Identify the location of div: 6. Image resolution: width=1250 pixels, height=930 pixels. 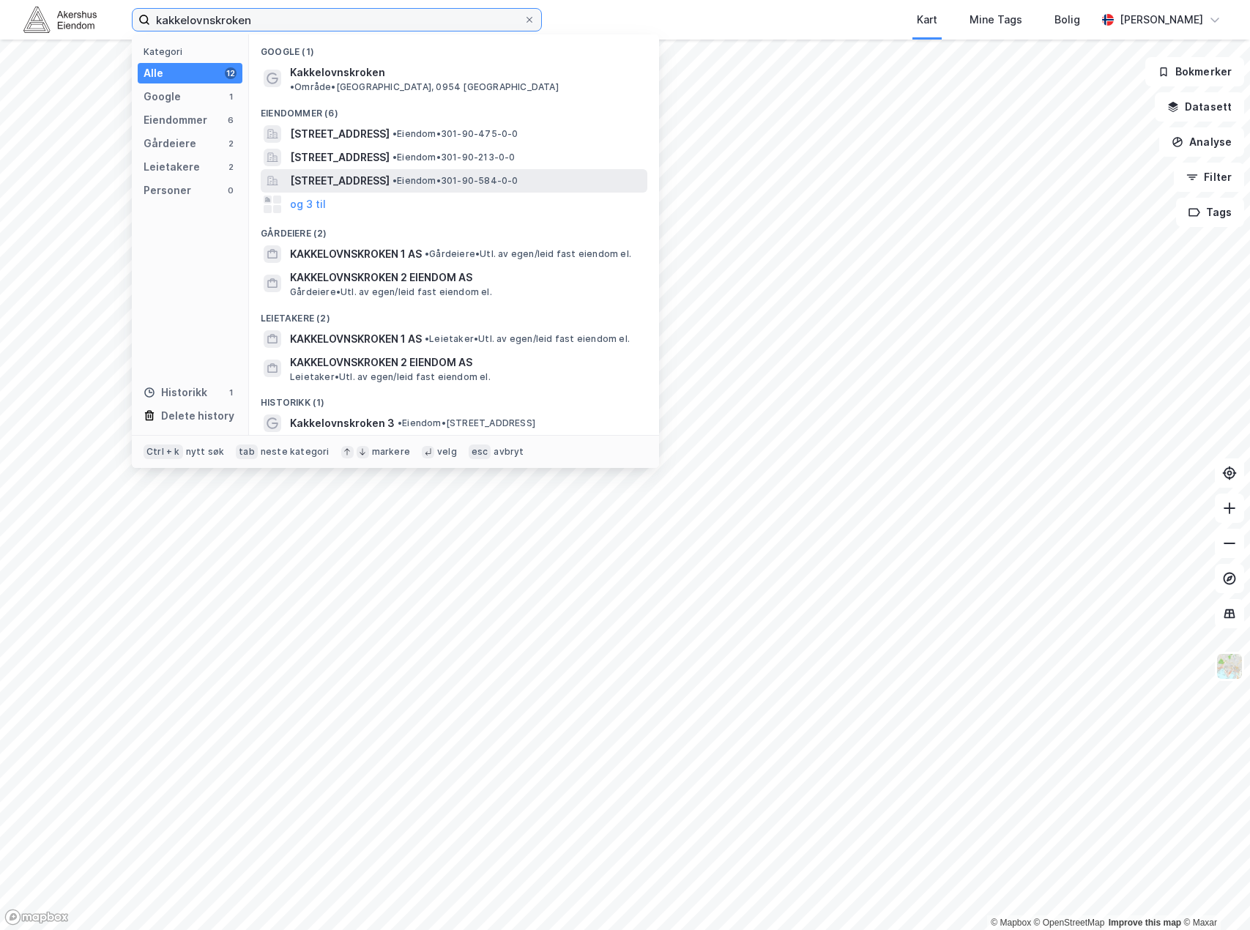
(231, 120).